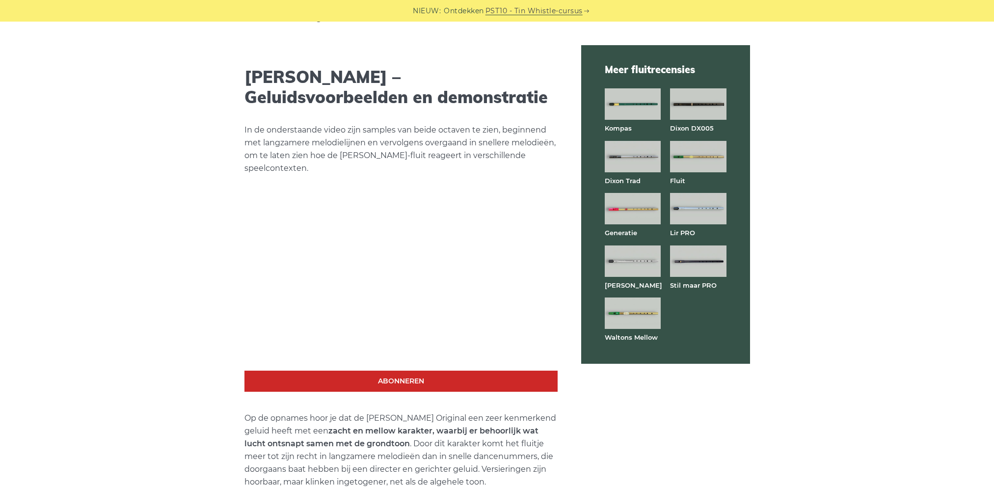 The image size is (994, 487). What do you see at coordinates (401, 381) in the screenshot?
I see `a: Abonneren` at bounding box center [401, 381].